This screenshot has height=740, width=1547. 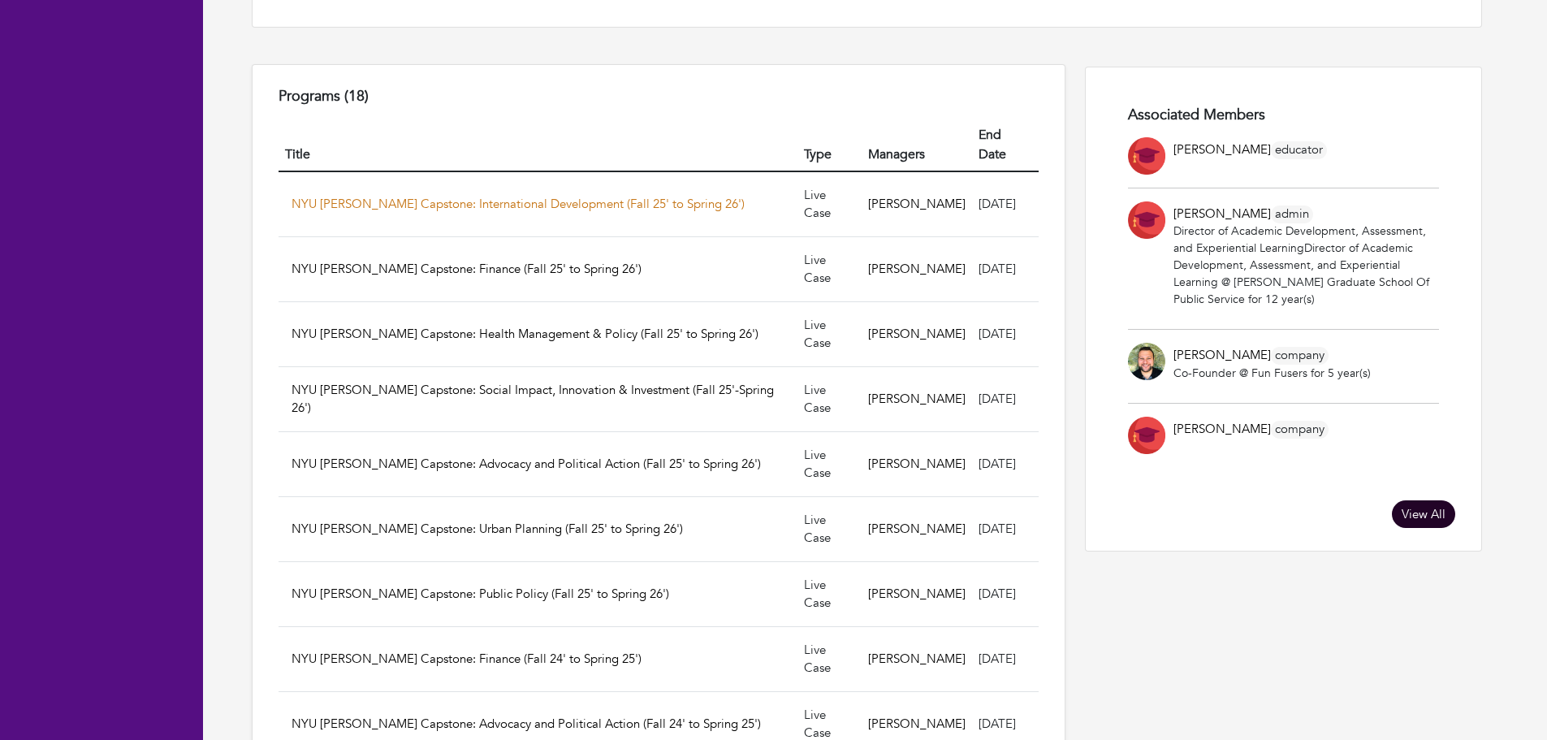 I want to click on img: Jordan%20Levy%20Headshot.jpg, so click(x=1146, y=361).